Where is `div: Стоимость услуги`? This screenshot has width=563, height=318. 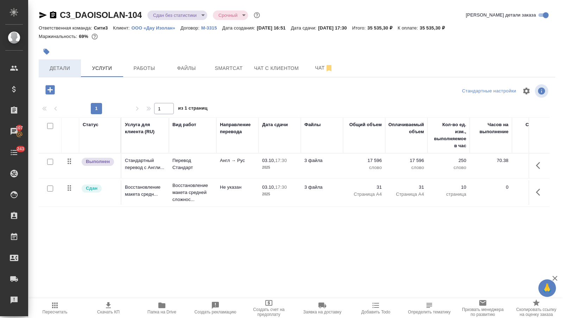 div: Стоимость услуги is located at coordinates (533, 128).